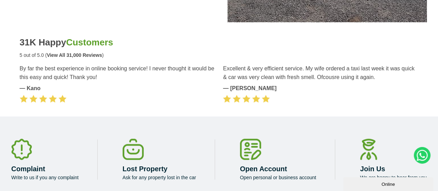  What do you see at coordinates (321, 73) in the screenshot?
I see `blockquote: Excellent & very efficient service. My wife ordered a taxi last week it was quick & car was very ...` at bounding box center [321, 73].